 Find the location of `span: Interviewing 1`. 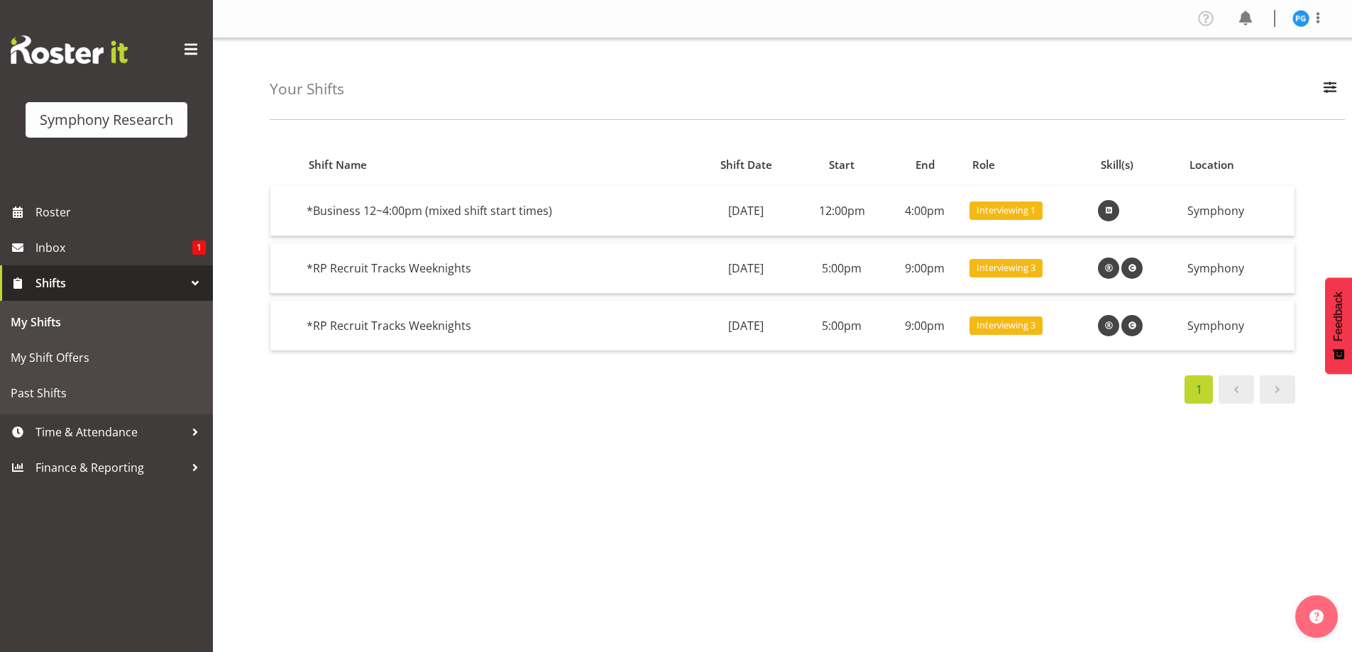

span: Interviewing 1 is located at coordinates (1006, 210).